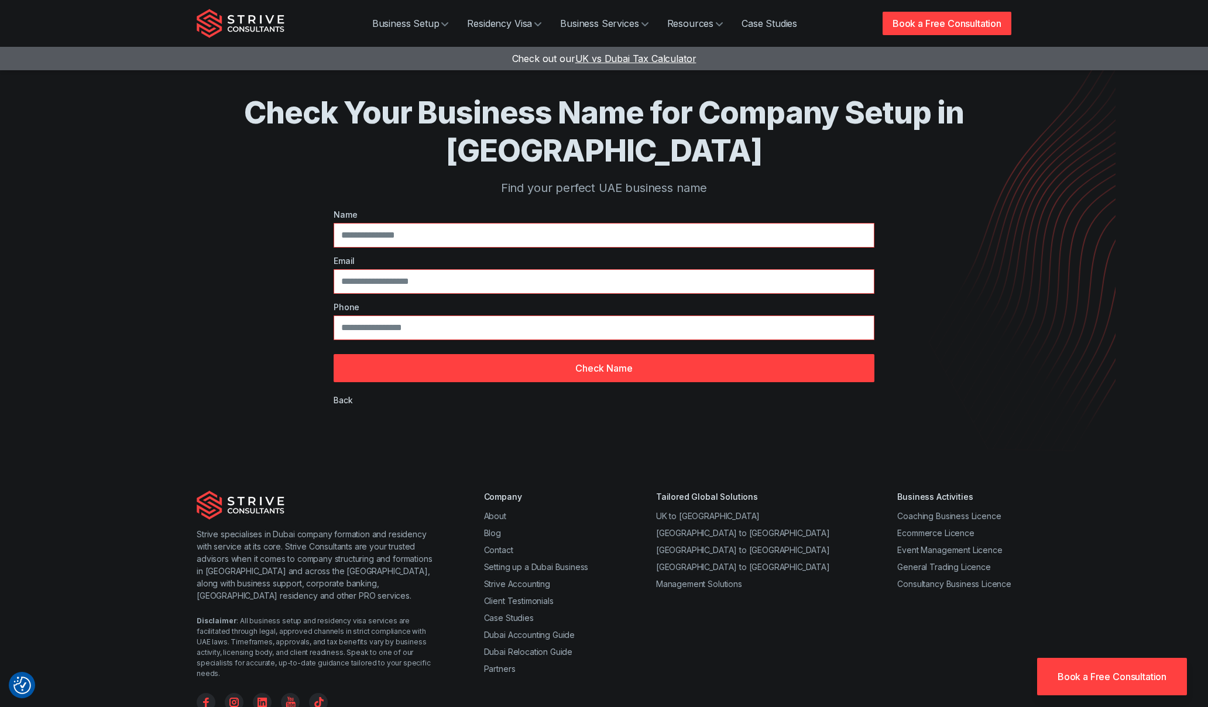  What do you see at coordinates (604, 188) in the screenshot?
I see `p: Find your perfect UAE business name` at bounding box center [604, 188].